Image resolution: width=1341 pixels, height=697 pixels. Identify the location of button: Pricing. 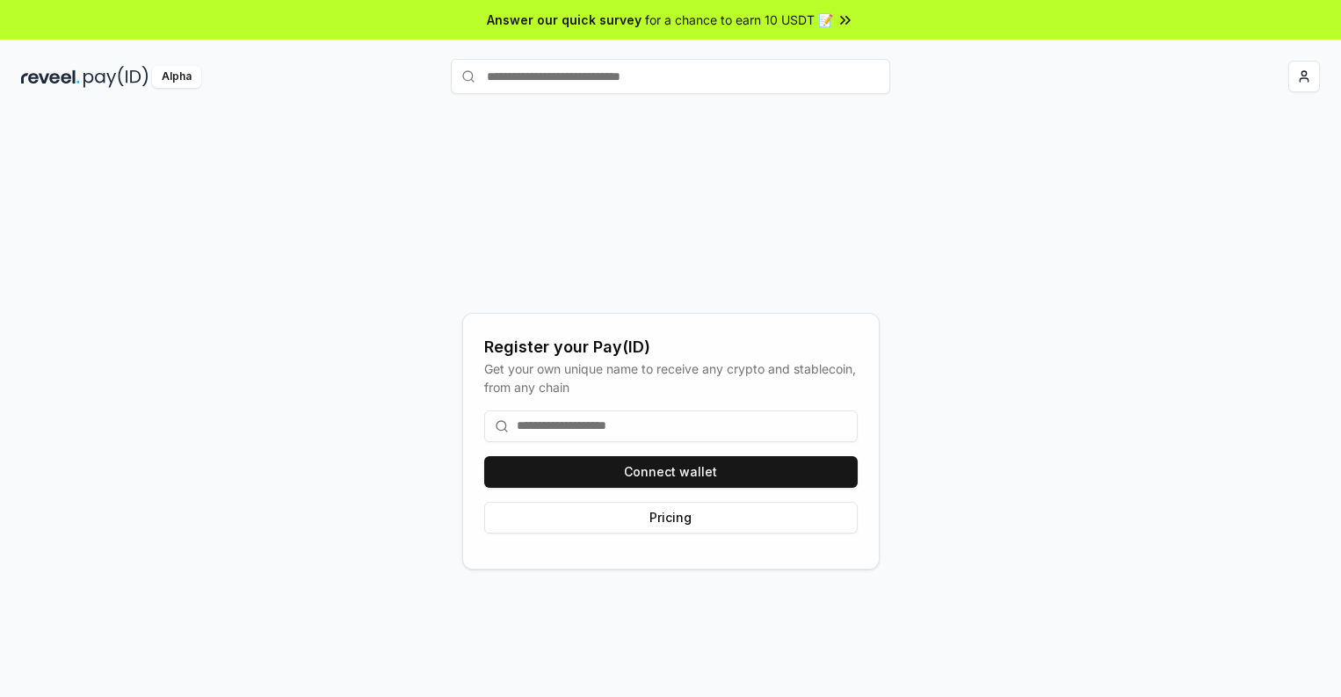
(670, 517).